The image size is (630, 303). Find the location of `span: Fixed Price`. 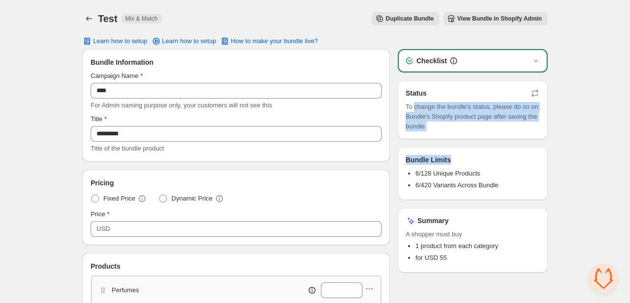

span: Fixed Price is located at coordinates (119, 198).